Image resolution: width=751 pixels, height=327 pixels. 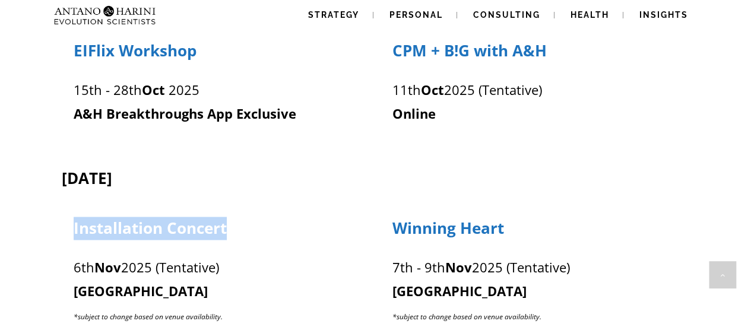 I want to click on span: Health, so click(x=590, y=15).